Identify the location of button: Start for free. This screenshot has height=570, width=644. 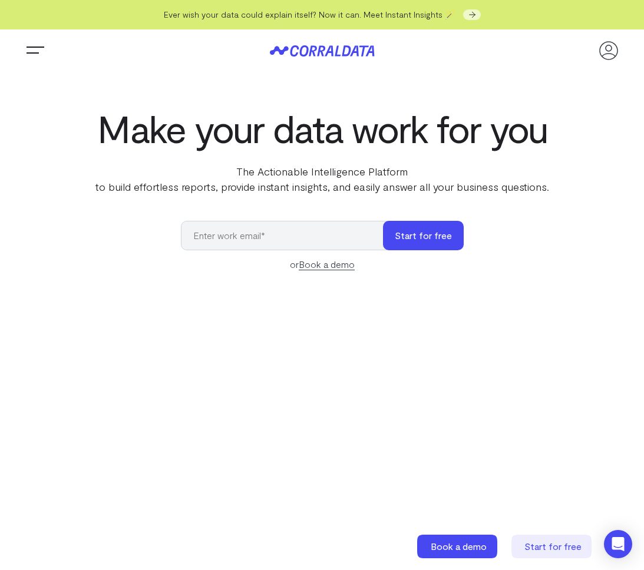
(423, 236).